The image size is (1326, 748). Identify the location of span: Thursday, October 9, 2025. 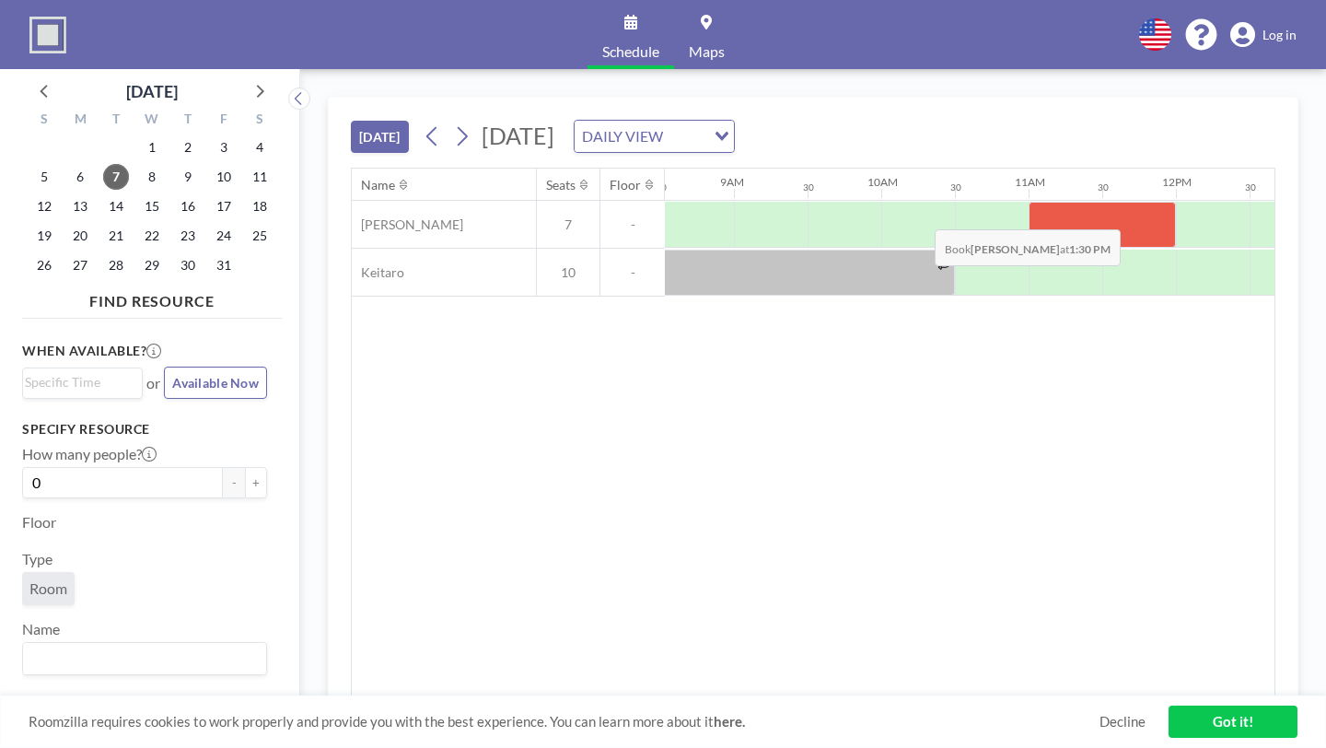
(188, 177).